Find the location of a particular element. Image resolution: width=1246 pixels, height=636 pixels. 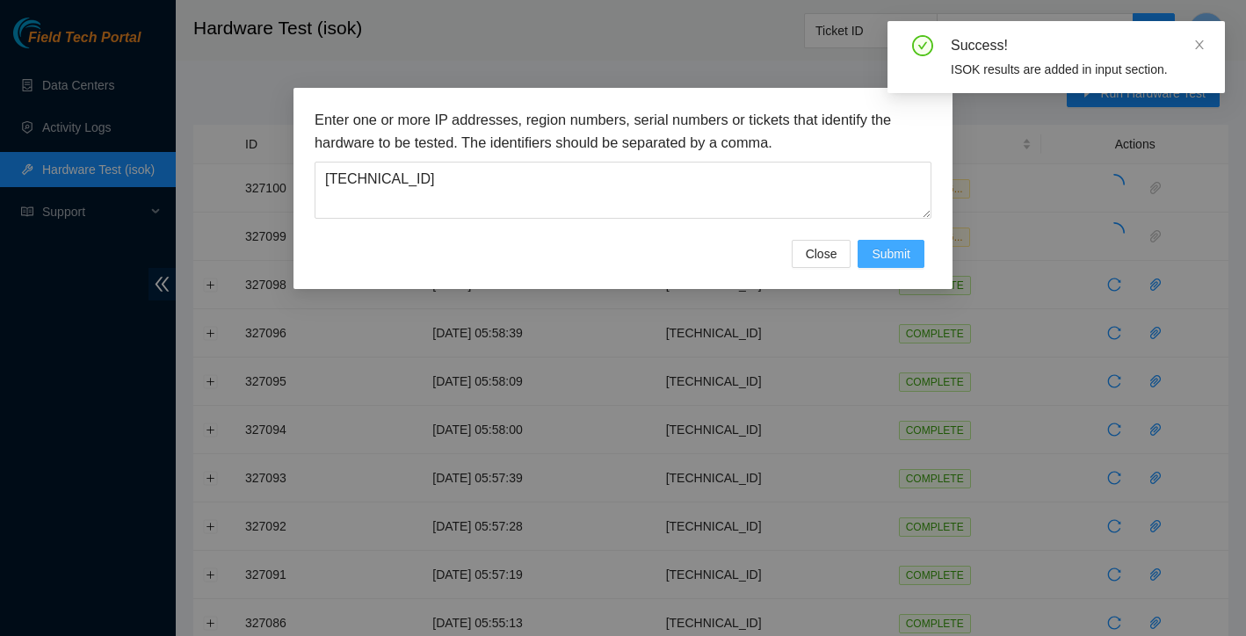

span: check-circle is located at coordinates (922, 46).